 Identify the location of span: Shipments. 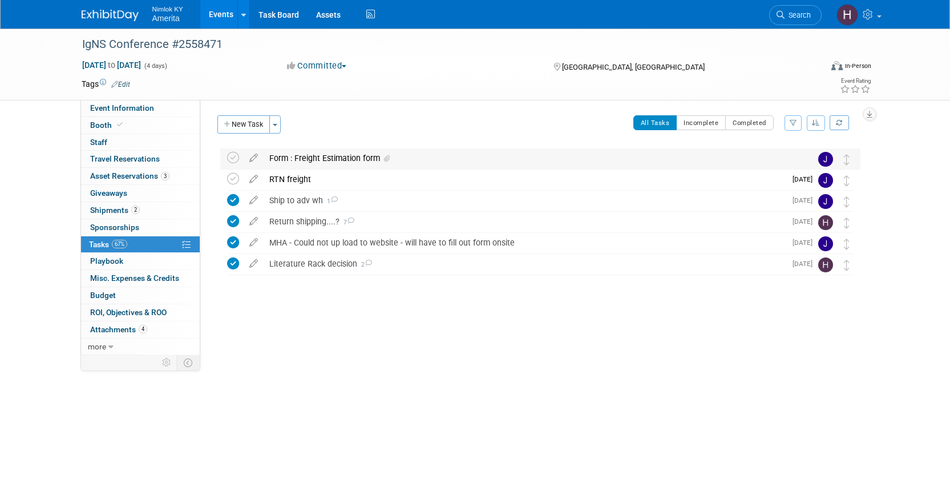
(115, 210).